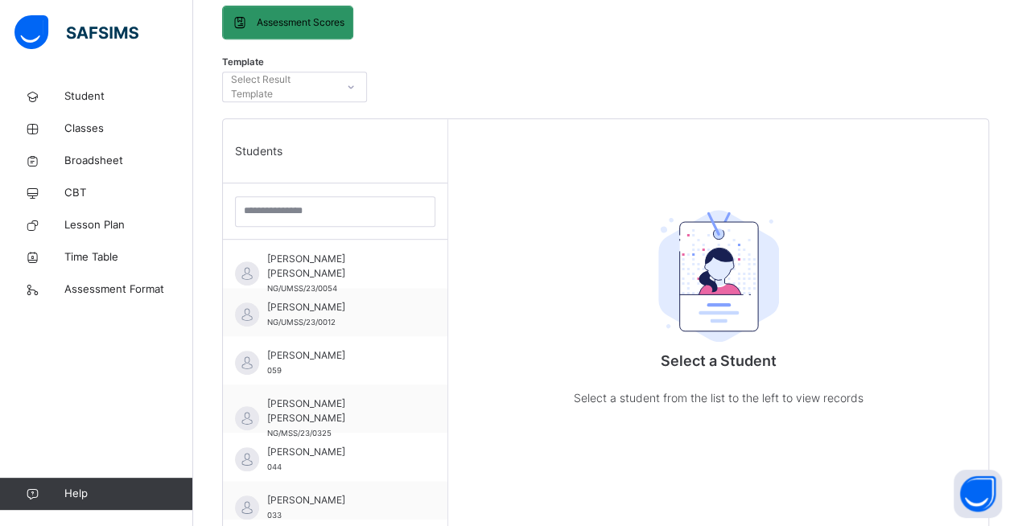 The image size is (1018, 526). What do you see at coordinates (258, 150) in the screenshot?
I see `span: Students` at bounding box center [258, 150].